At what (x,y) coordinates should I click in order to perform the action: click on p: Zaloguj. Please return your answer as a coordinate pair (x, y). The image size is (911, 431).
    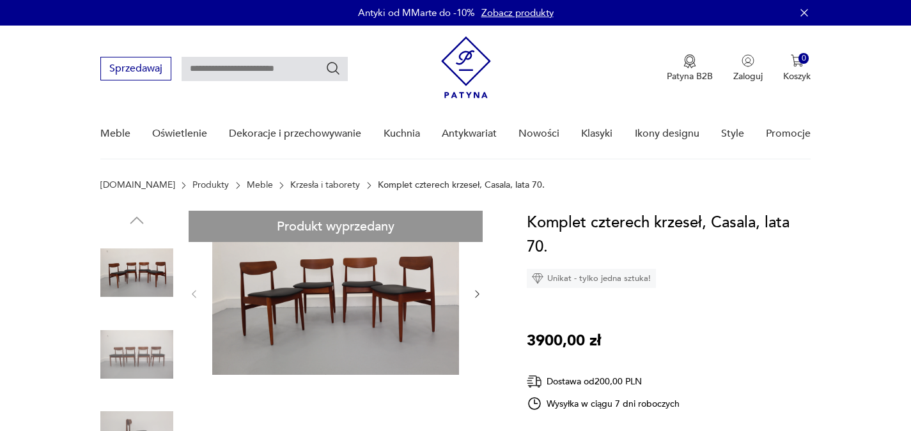
    Looking at the image, I should click on (748, 76).